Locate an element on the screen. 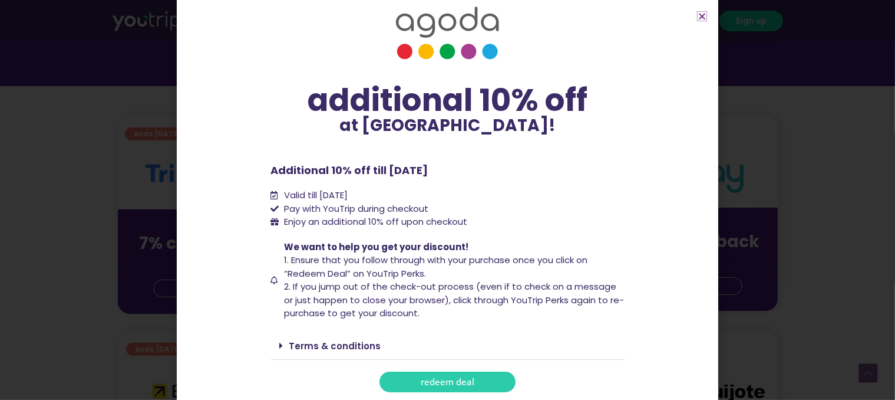 The image size is (895, 400). a: Close is located at coordinates (702, 16).